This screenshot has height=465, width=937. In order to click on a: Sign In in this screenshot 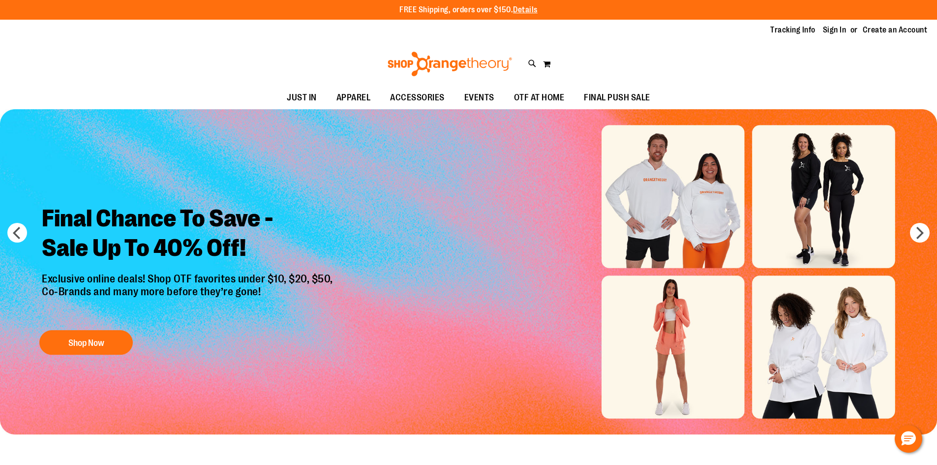, I will do `click(834, 30)`.